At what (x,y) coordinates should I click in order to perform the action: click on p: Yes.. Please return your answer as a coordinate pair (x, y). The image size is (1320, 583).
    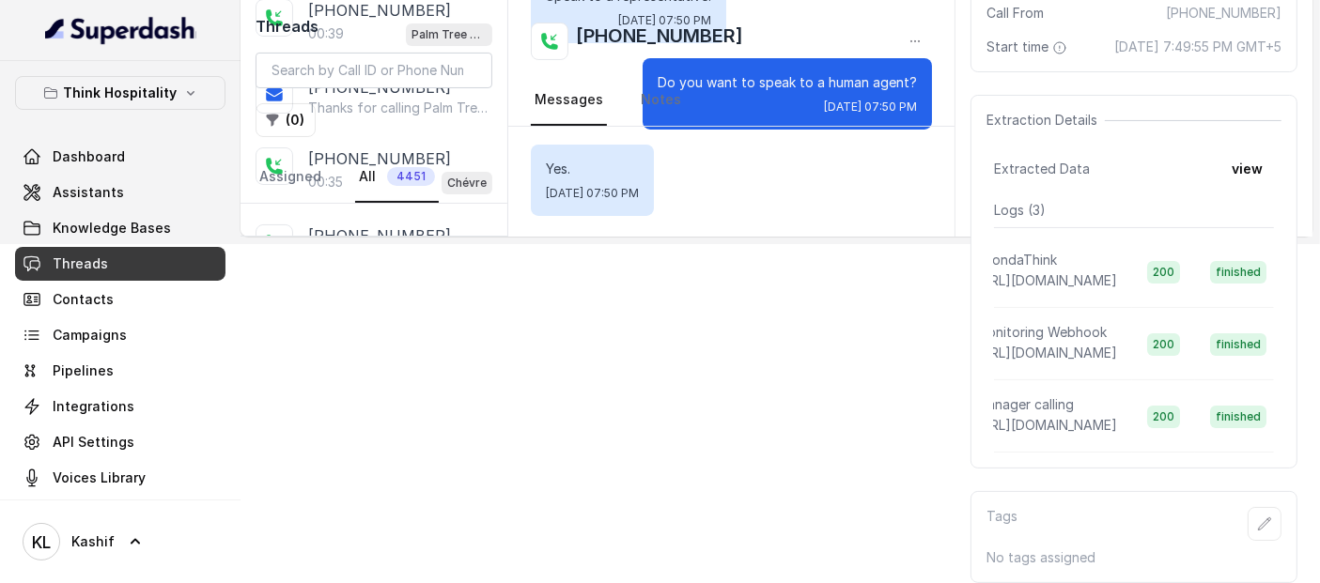
    Looking at the image, I should click on (592, 169).